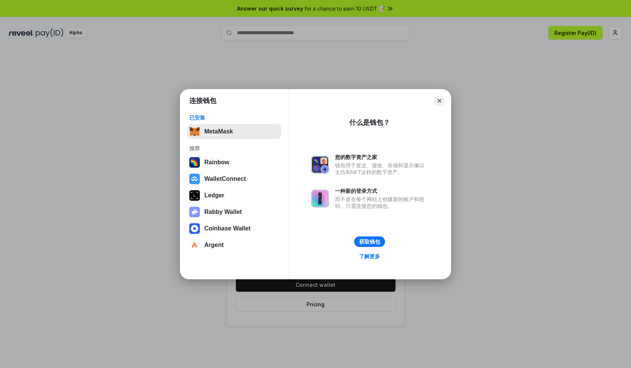 This screenshot has height=368, width=631. I want to click on div: Rabby Wallet, so click(223, 212).